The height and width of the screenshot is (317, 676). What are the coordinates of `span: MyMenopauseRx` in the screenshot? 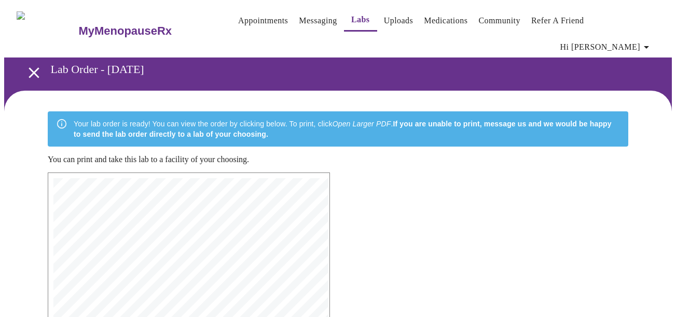 It's located at (188, 191).